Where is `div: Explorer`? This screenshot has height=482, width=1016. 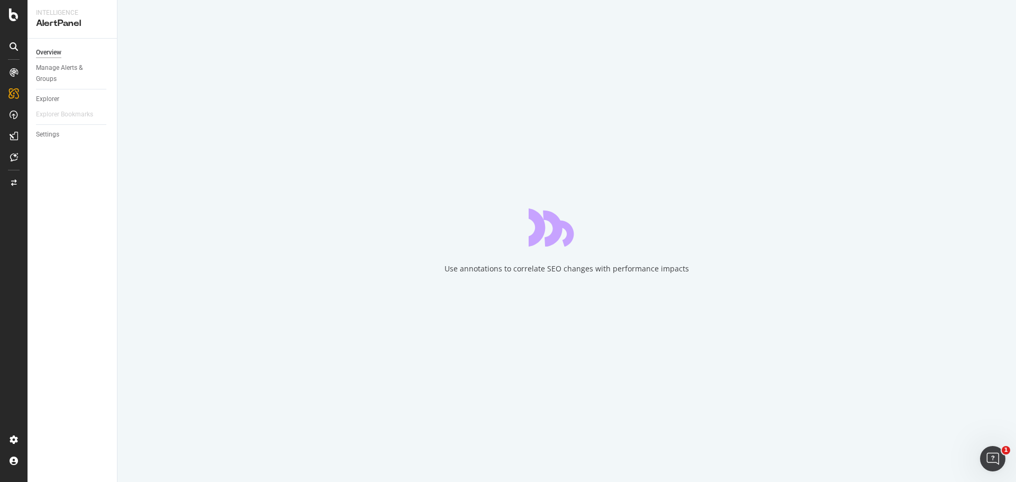
div: Explorer is located at coordinates (48, 99).